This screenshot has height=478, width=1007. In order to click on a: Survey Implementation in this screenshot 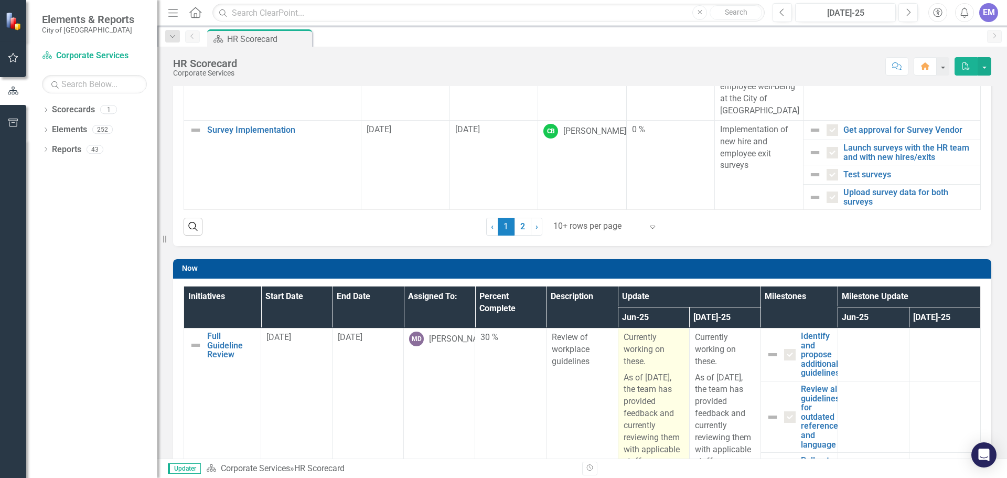, I will do `click(281, 130)`.